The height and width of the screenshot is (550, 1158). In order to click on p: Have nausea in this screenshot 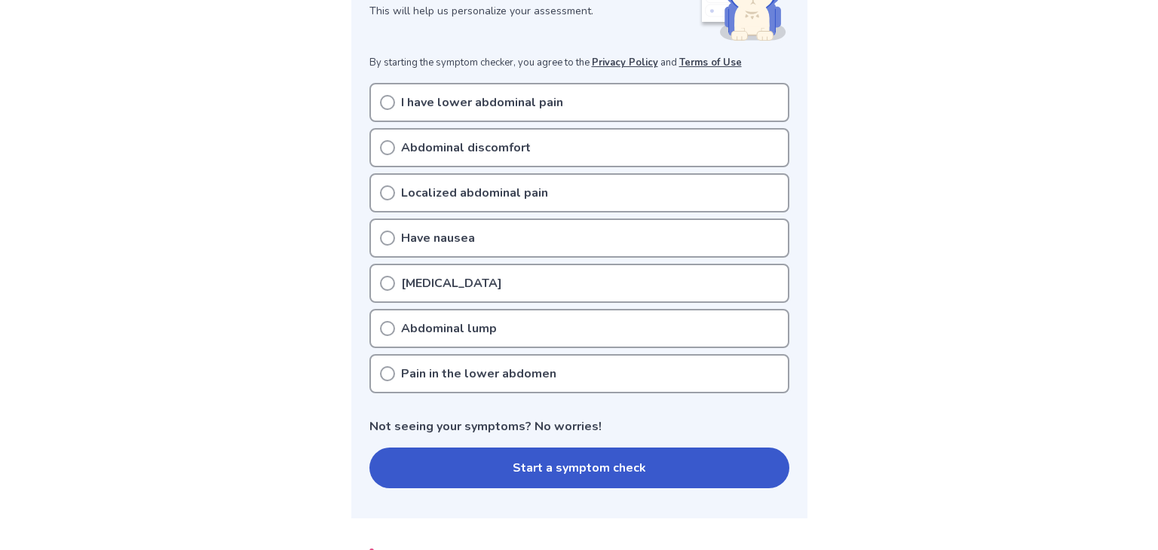, I will do `click(438, 238)`.